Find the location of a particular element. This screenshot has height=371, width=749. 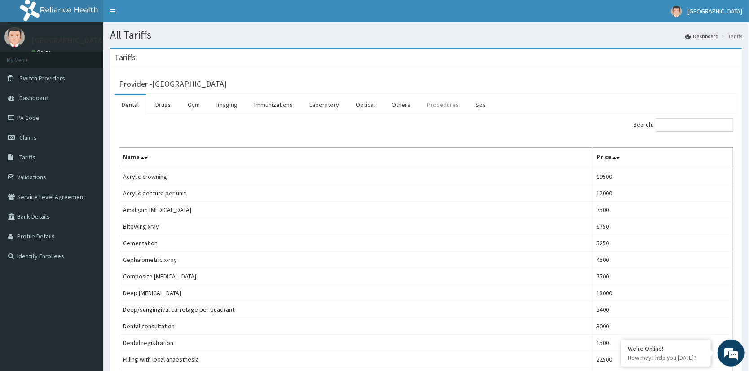

h3: Tariffs is located at coordinates (125, 57).